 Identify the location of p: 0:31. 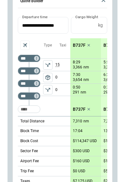
(107, 87).